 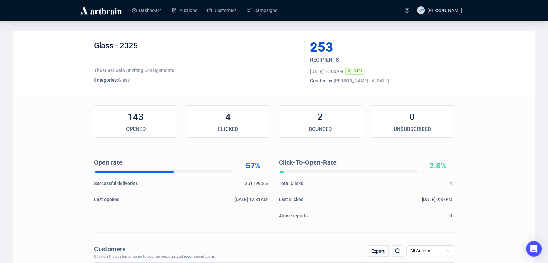 What do you see at coordinates (320, 117) in the screenshot?
I see `div: 2` at bounding box center [320, 117].